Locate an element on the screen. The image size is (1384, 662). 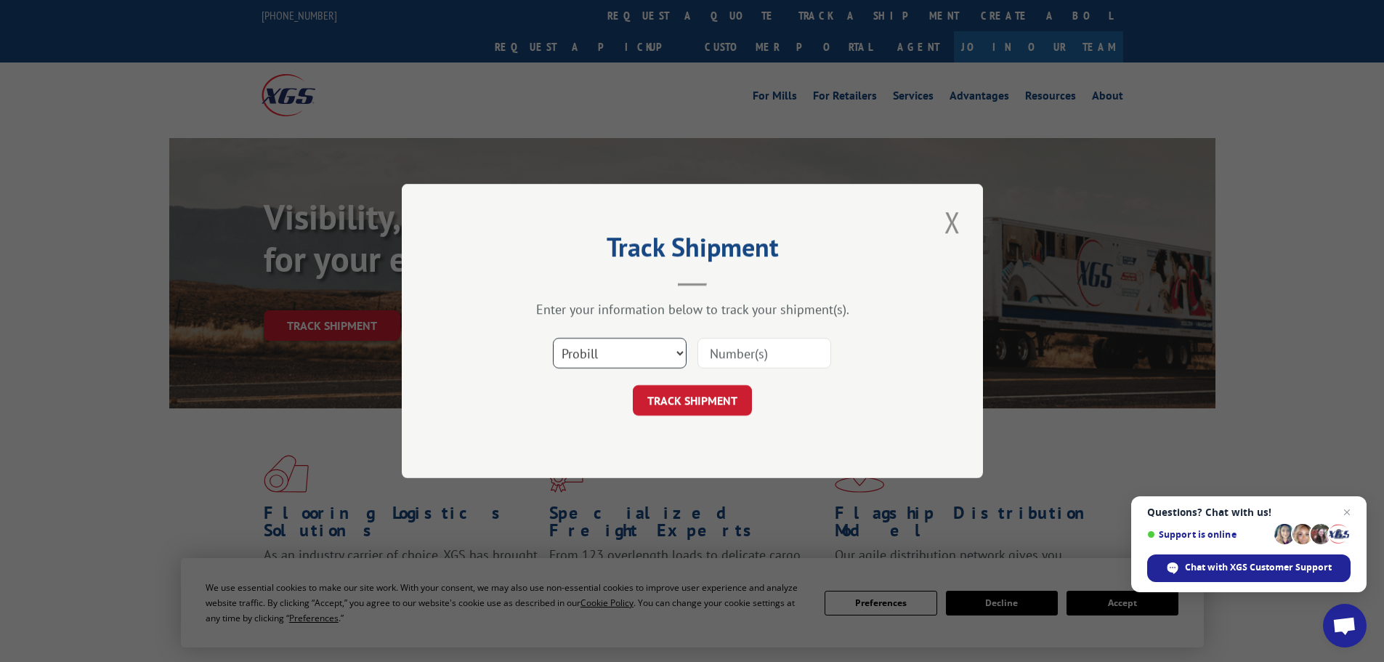
button: TRACK SHIPMENT is located at coordinates (692, 400).